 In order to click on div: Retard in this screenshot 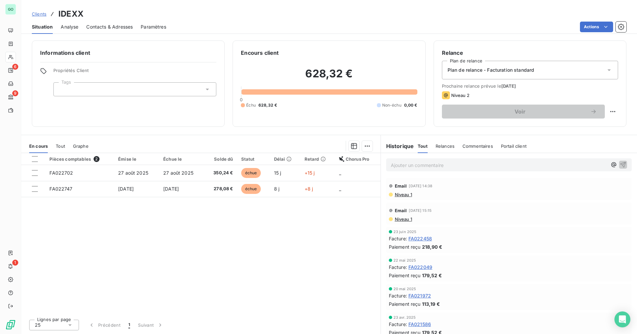, I will do `click(318, 159)`.